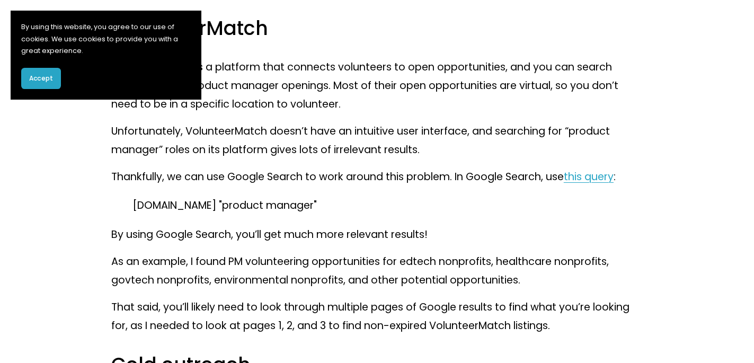  What do you see at coordinates (106, 39) in the screenshot?
I see `p: By using this website, you agree to our use of cookies. We use cookies to provide you with a grea...` at bounding box center [106, 39].